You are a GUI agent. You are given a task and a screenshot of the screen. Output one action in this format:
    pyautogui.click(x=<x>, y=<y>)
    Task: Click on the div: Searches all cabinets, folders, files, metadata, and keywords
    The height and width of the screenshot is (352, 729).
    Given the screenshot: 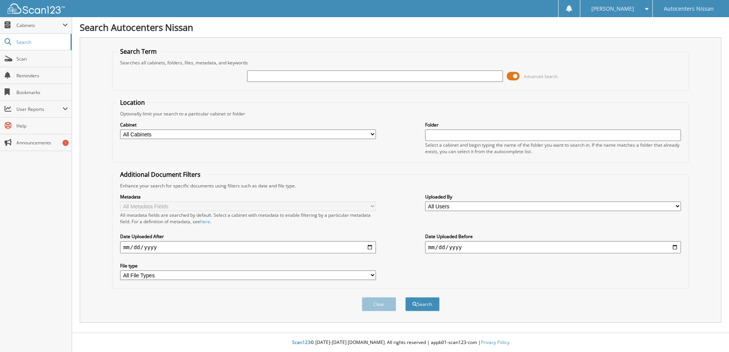 What is the action you would take?
    pyautogui.click(x=401, y=63)
    